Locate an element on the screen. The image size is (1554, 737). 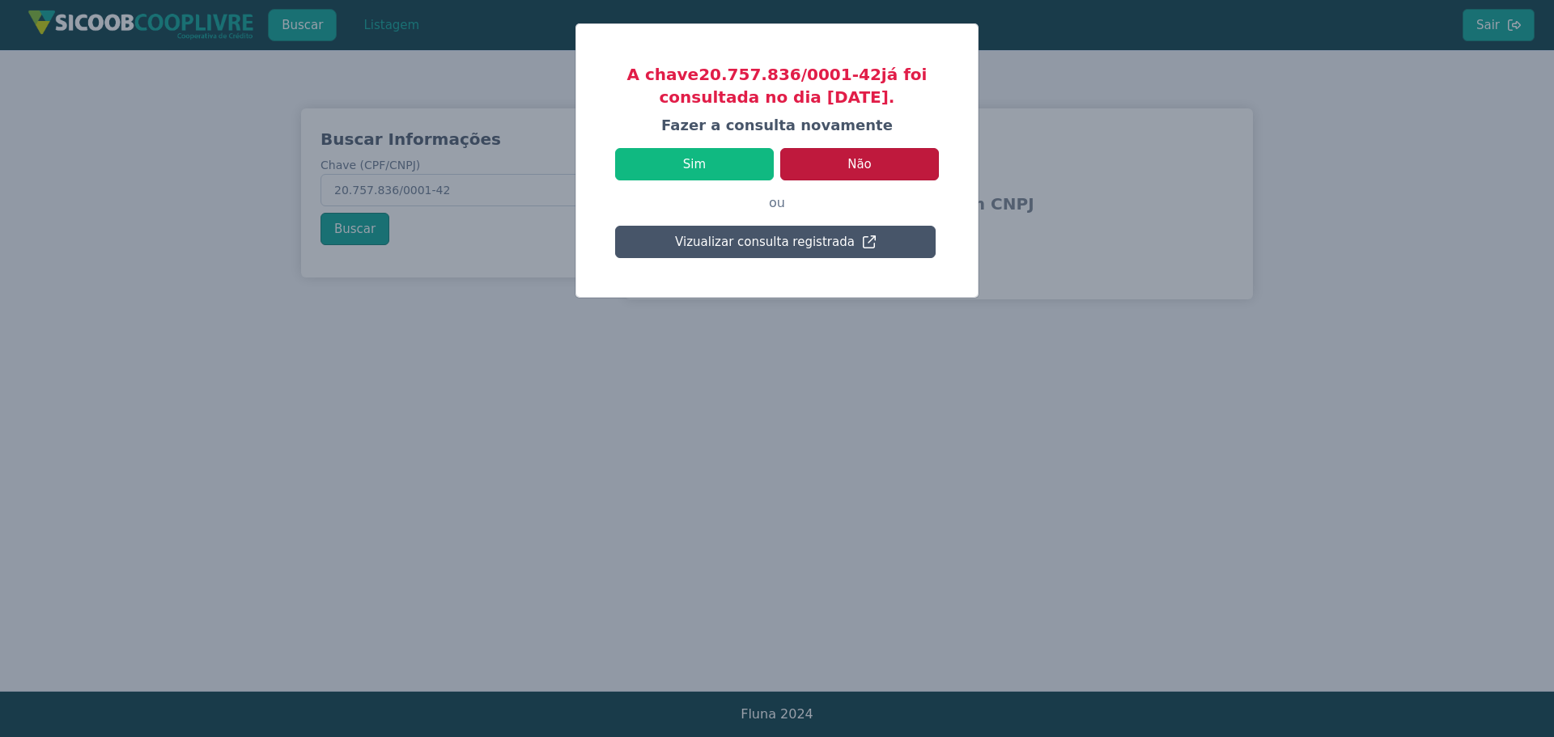
h4: Fazer a consulta novamente is located at coordinates (777, 125).